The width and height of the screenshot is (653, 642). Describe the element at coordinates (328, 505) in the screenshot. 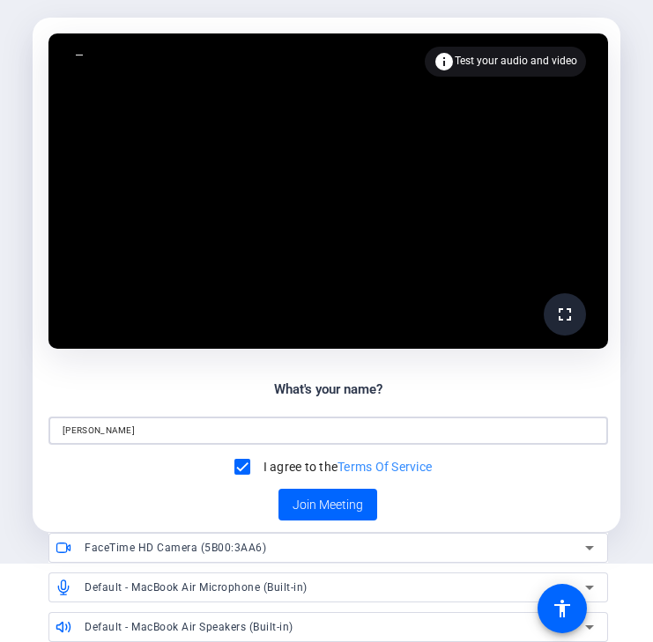

I see `span: Join Meeting` at that location.